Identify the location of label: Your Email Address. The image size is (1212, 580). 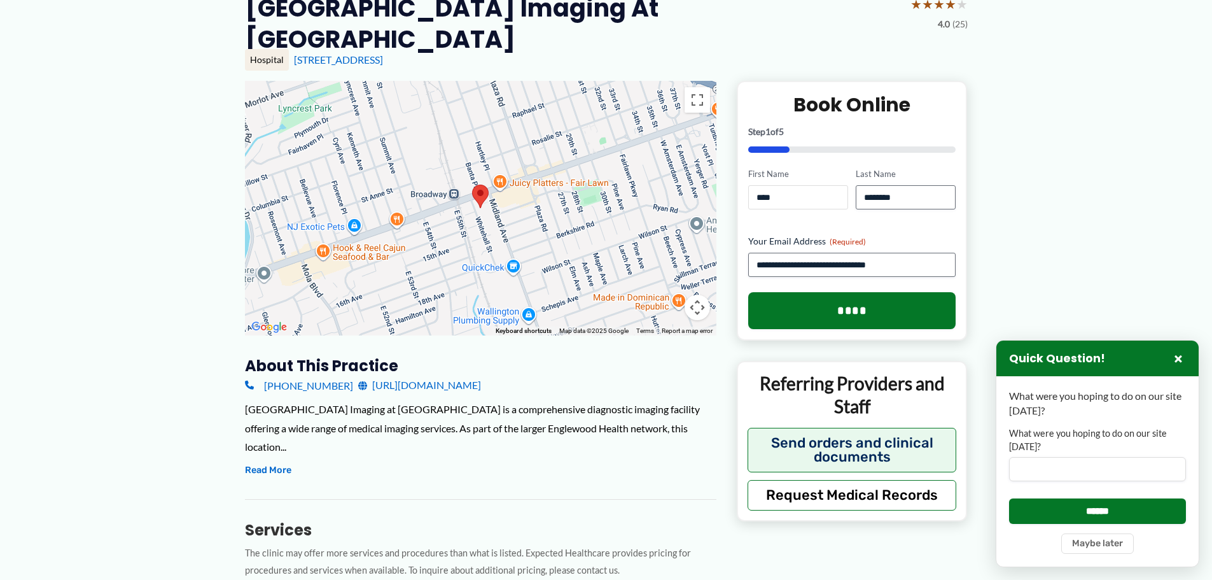
(852, 241).